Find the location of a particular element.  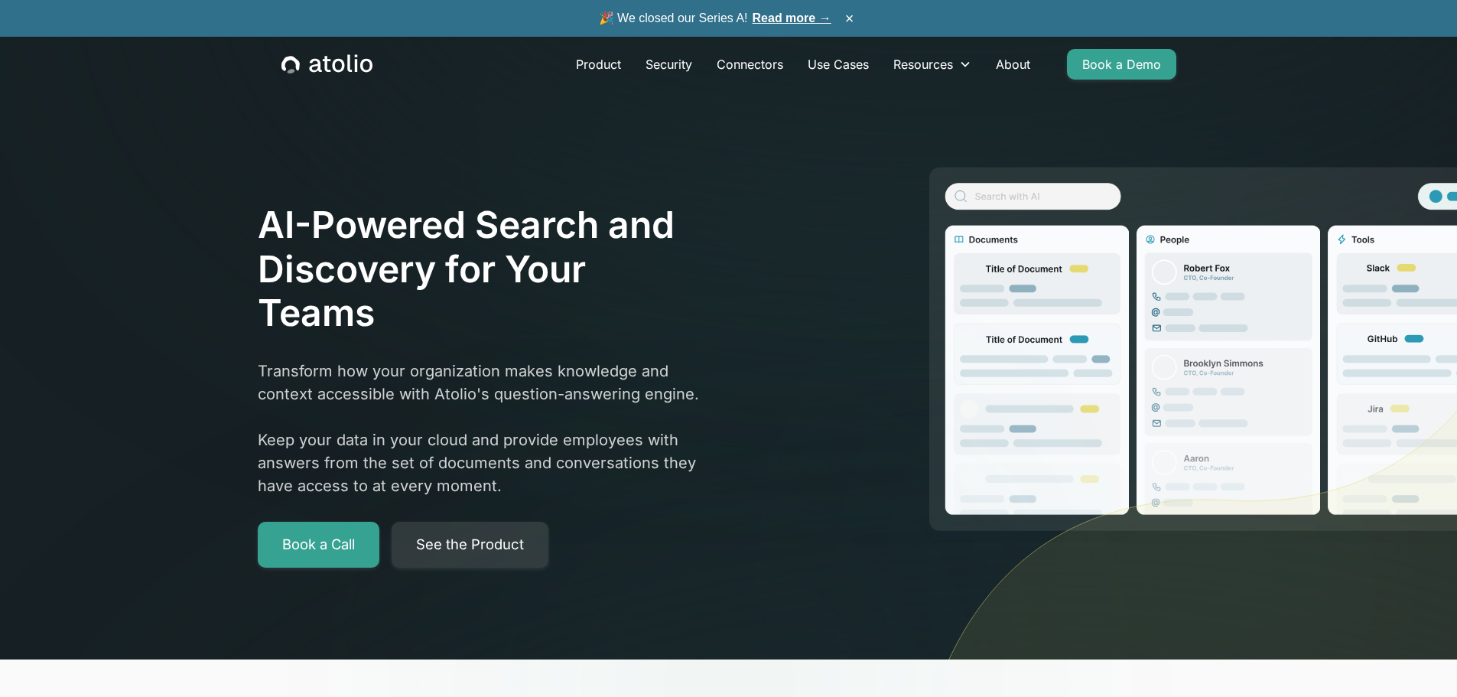

a: Product is located at coordinates (598, 64).